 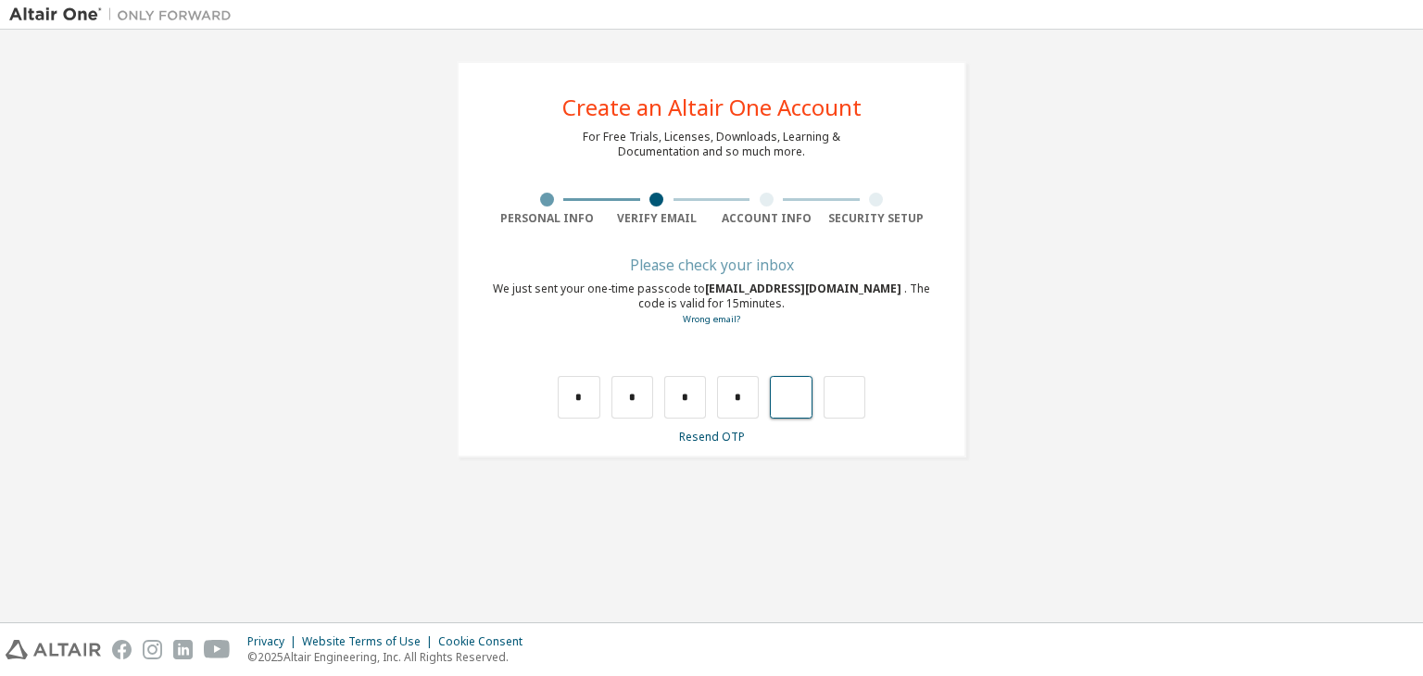 What do you see at coordinates (711, 436) in the screenshot?
I see `a: Resend OTP` at bounding box center [711, 436].